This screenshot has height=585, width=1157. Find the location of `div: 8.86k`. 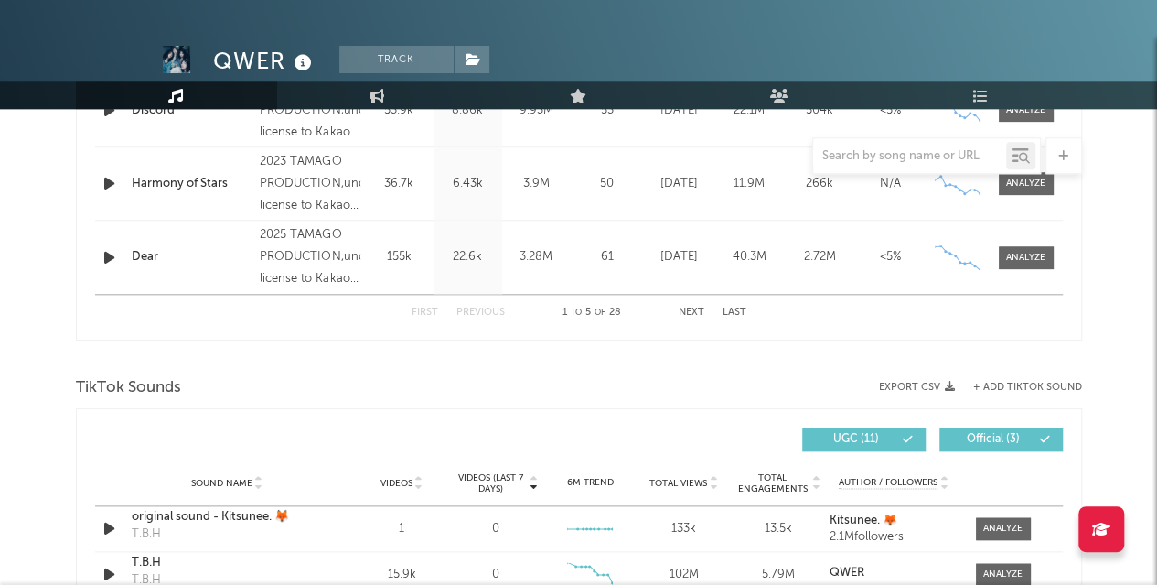

div: 8.86k is located at coordinates (468, 111).